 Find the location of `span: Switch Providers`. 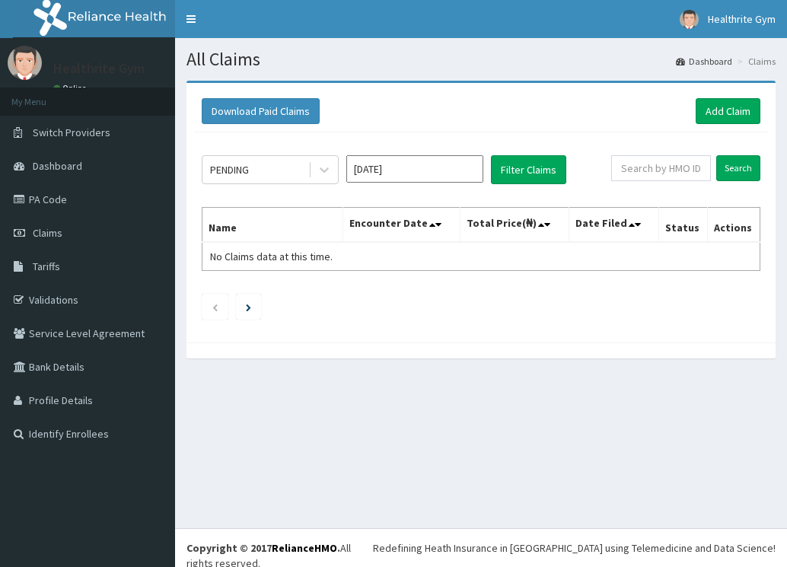

span: Switch Providers is located at coordinates (72, 132).